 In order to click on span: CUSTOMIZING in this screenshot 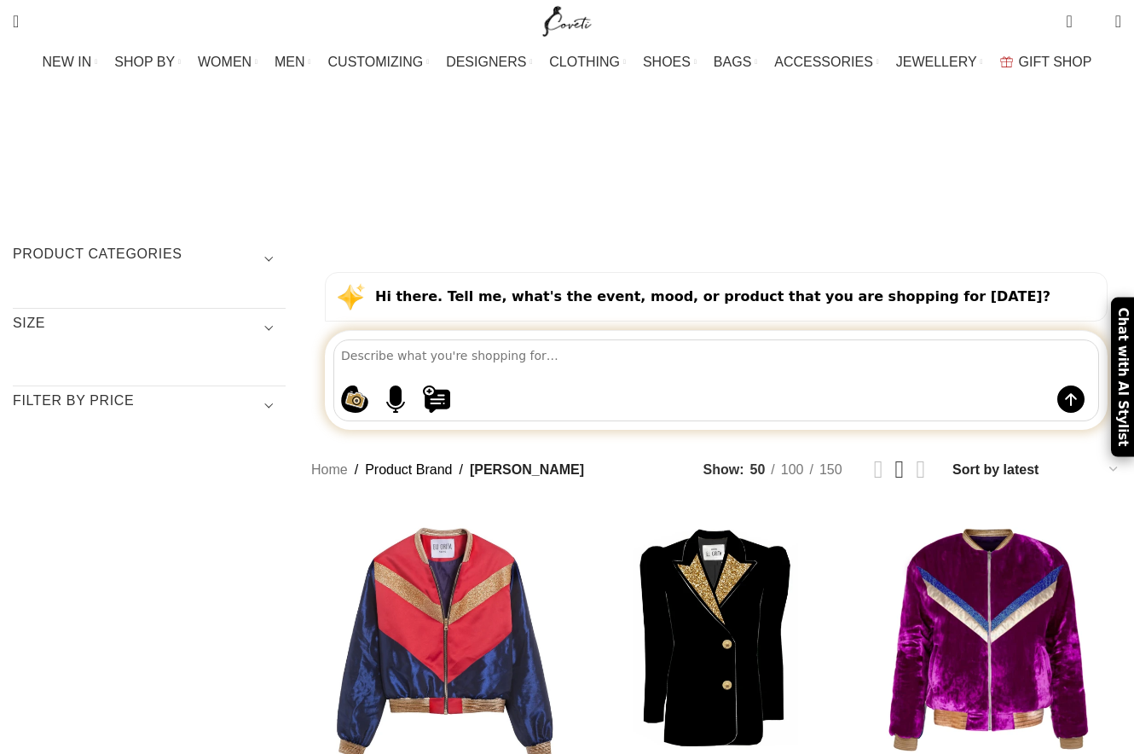, I will do `click(376, 61)`.